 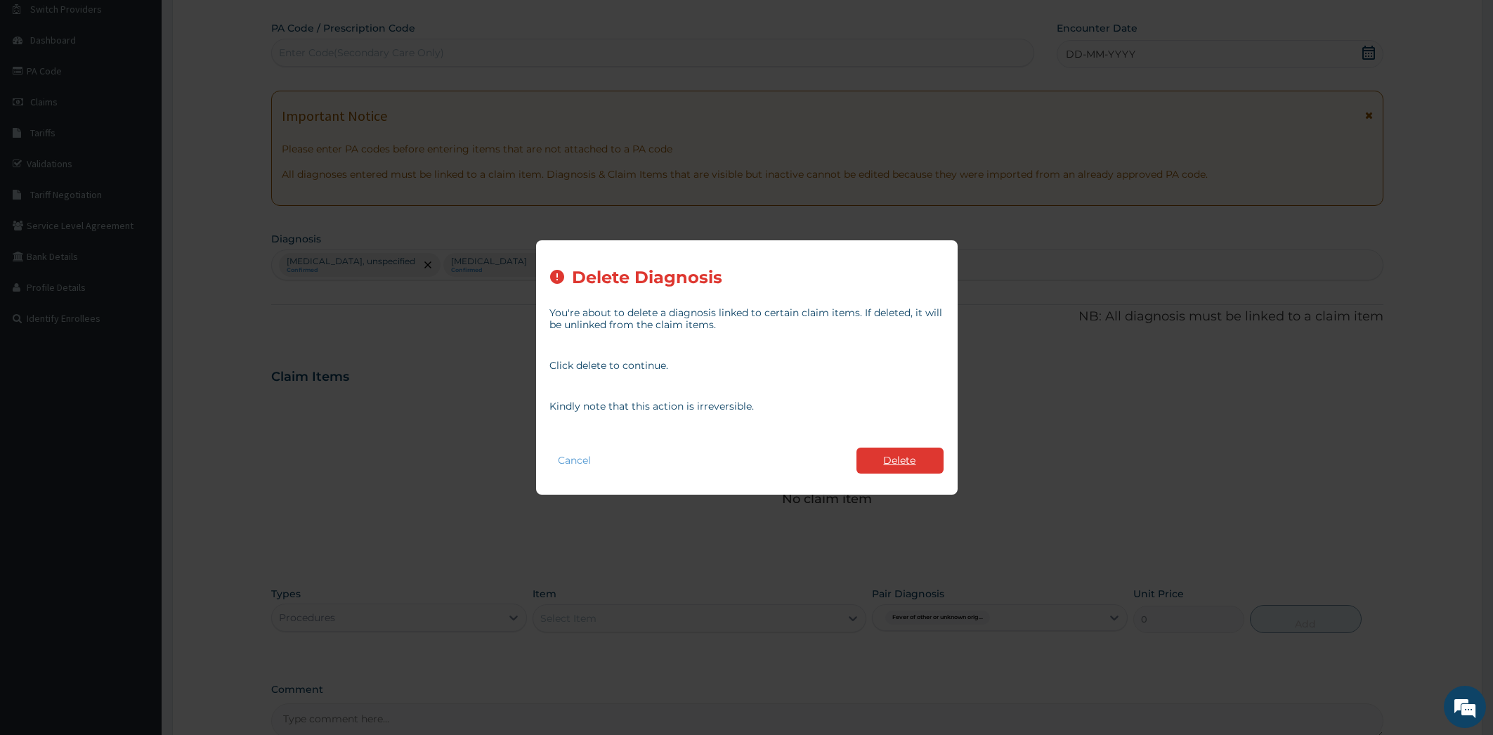 I want to click on p: Kindly note that this action is irreversible., so click(x=747, y=406).